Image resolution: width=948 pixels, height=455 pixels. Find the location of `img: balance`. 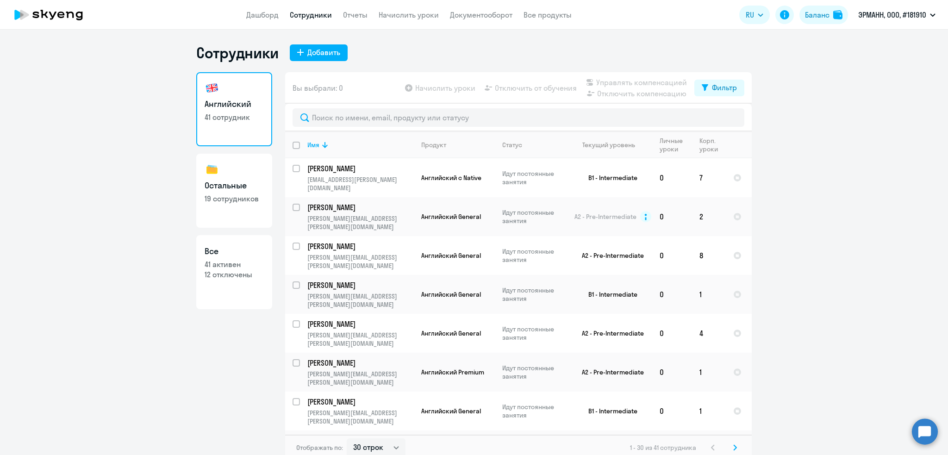

img: balance is located at coordinates (838, 15).